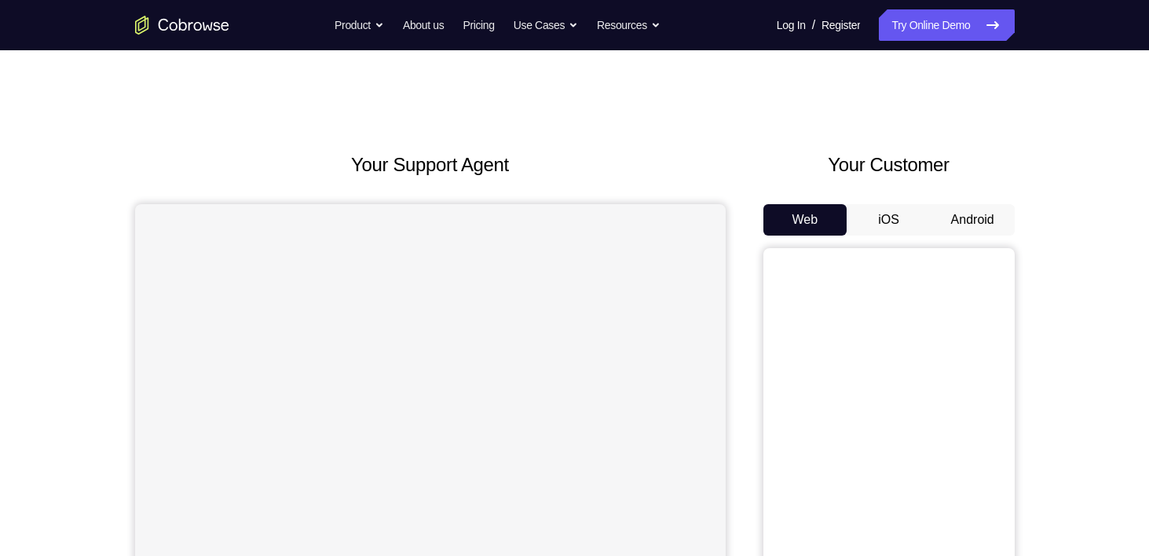 This screenshot has width=1149, height=556. Describe the element at coordinates (359, 25) in the screenshot. I see `button: Product` at that location.